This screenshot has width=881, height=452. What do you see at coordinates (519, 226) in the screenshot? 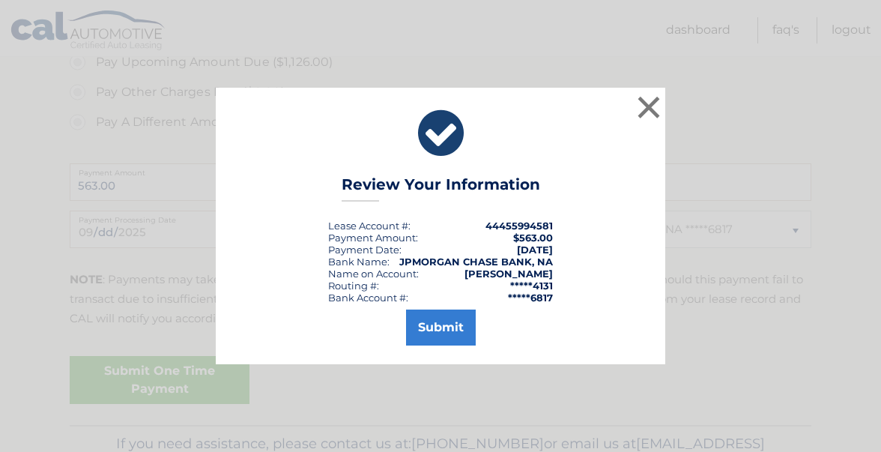
I see `strong: 44455994581` at bounding box center [519, 226].